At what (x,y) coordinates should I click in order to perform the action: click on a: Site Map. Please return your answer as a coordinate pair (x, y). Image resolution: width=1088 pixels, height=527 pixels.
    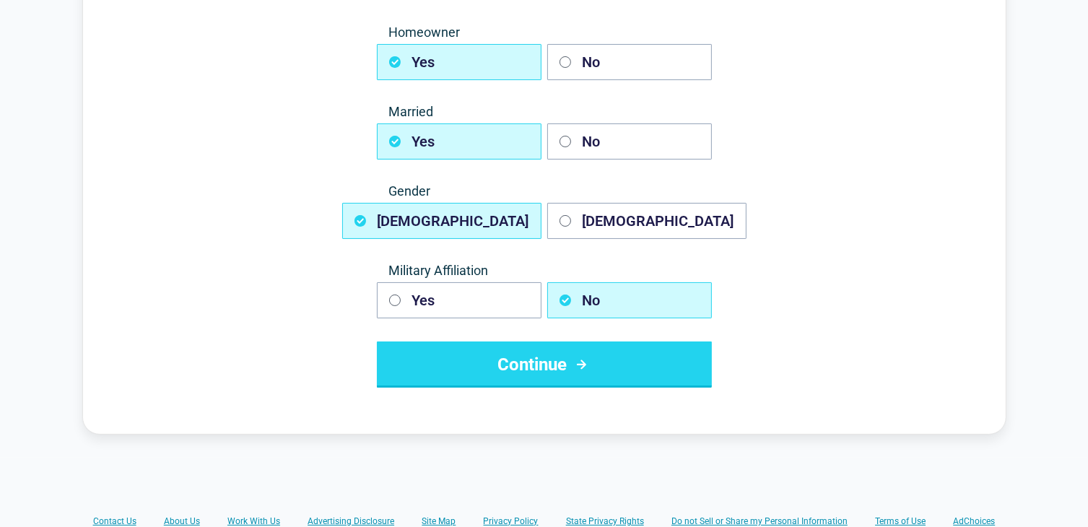
    Looking at the image, I should click on (438, 521).